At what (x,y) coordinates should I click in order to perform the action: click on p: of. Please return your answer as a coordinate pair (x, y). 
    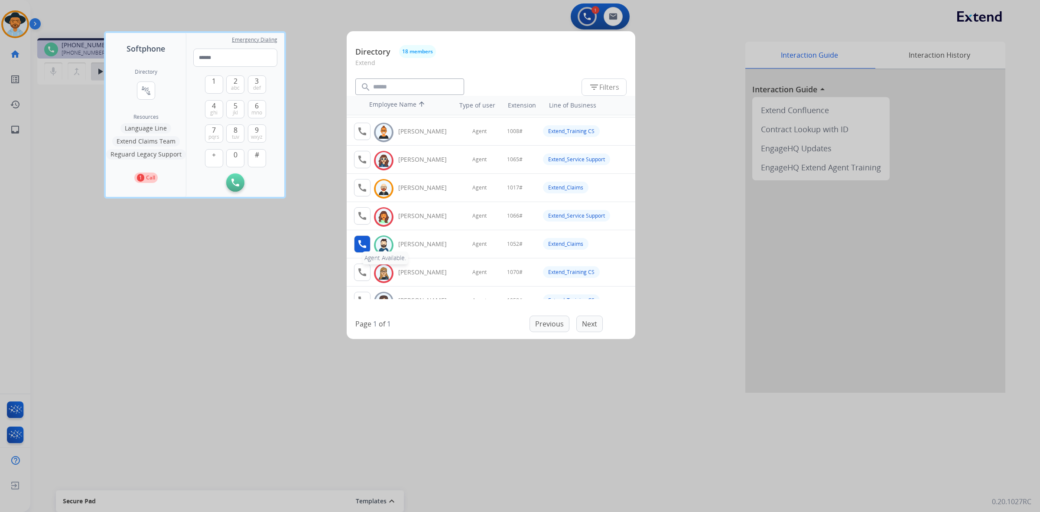
    Looking at the image, I should click on (382, 324).